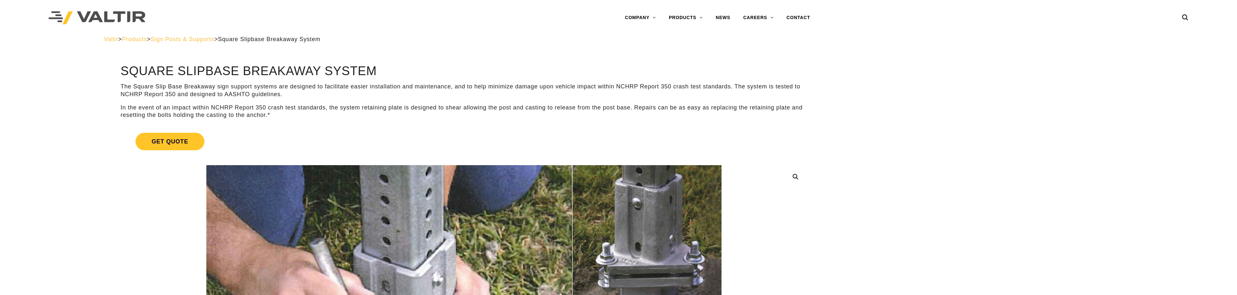  What do you see at coordinates (640, 18) in the screenshot?
I see `a: COMPANY` at bounding box center [640, 18].